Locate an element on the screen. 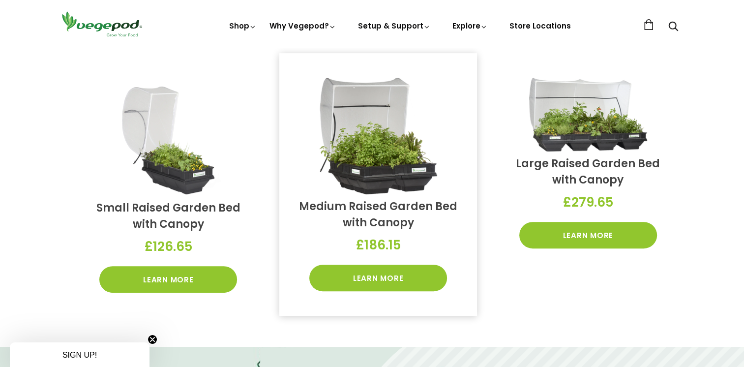 This screenshot has height=367, width=744. div: SIGN UP!Close teaser is located at coordinates (80, 354).